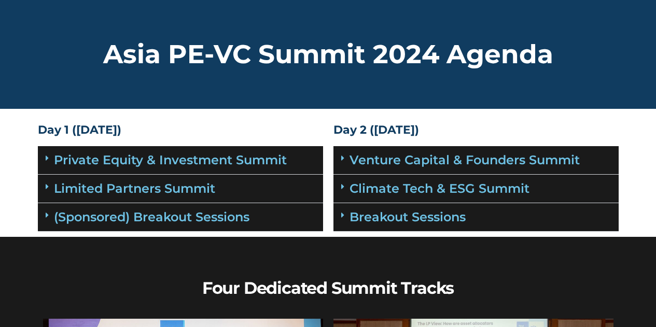  Describe the element at coordinates (151, 217) in the screenshot. I see `a: (Sponsored) Breakout Sessions` at that location.